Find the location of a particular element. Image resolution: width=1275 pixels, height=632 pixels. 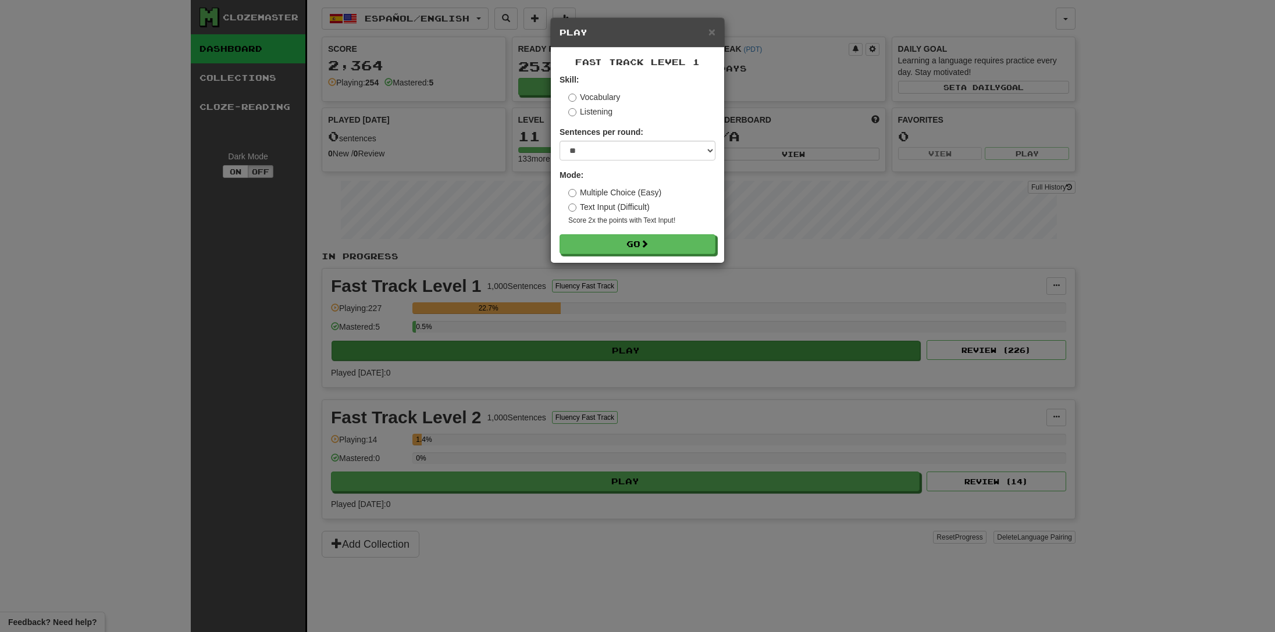

input: Vocabulary is located at coordinates (572, 98).